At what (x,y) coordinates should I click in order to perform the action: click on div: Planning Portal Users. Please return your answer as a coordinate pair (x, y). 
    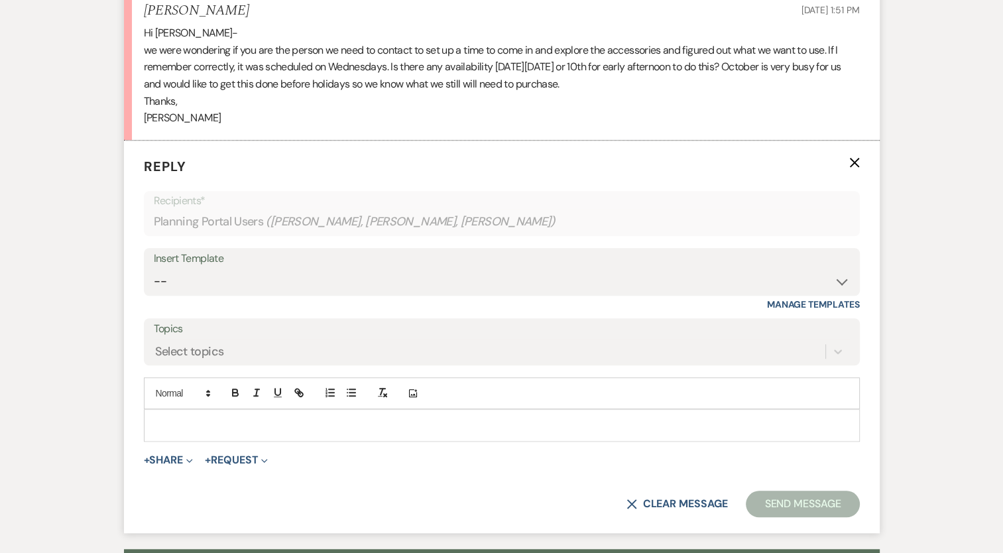
    Looking at the image, I should click on (502, 221).